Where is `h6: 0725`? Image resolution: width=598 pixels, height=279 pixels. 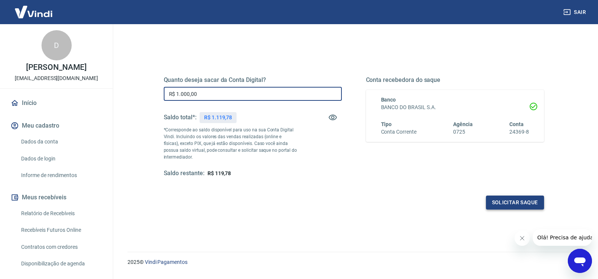
h6: 0725 is located at coordinates (463, 132).